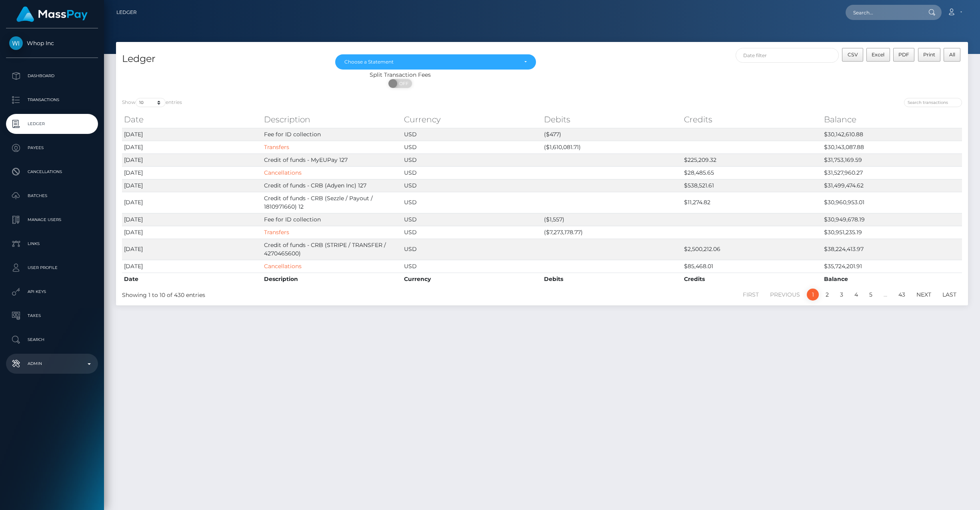 This screenshot has height=510, width=980. Describe the element at coordinates (892, 147) in the screenshot. I see `td: $30,143,087.88` at that location.